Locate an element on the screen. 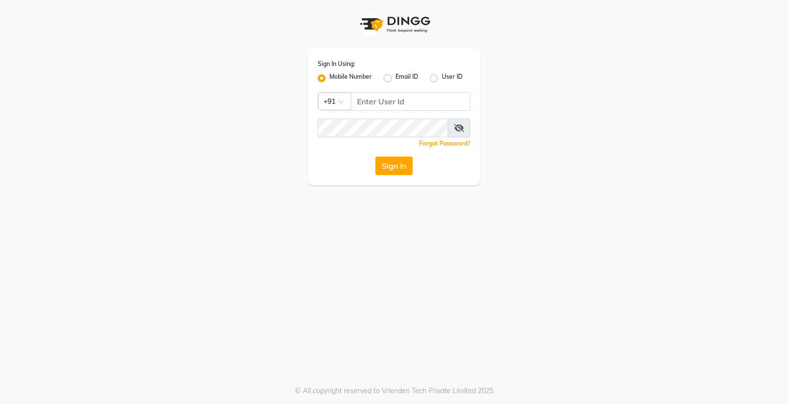 The height and width of the screenshot is (404, 788). a: Forgot Password? is located at coordinates (445, 143).